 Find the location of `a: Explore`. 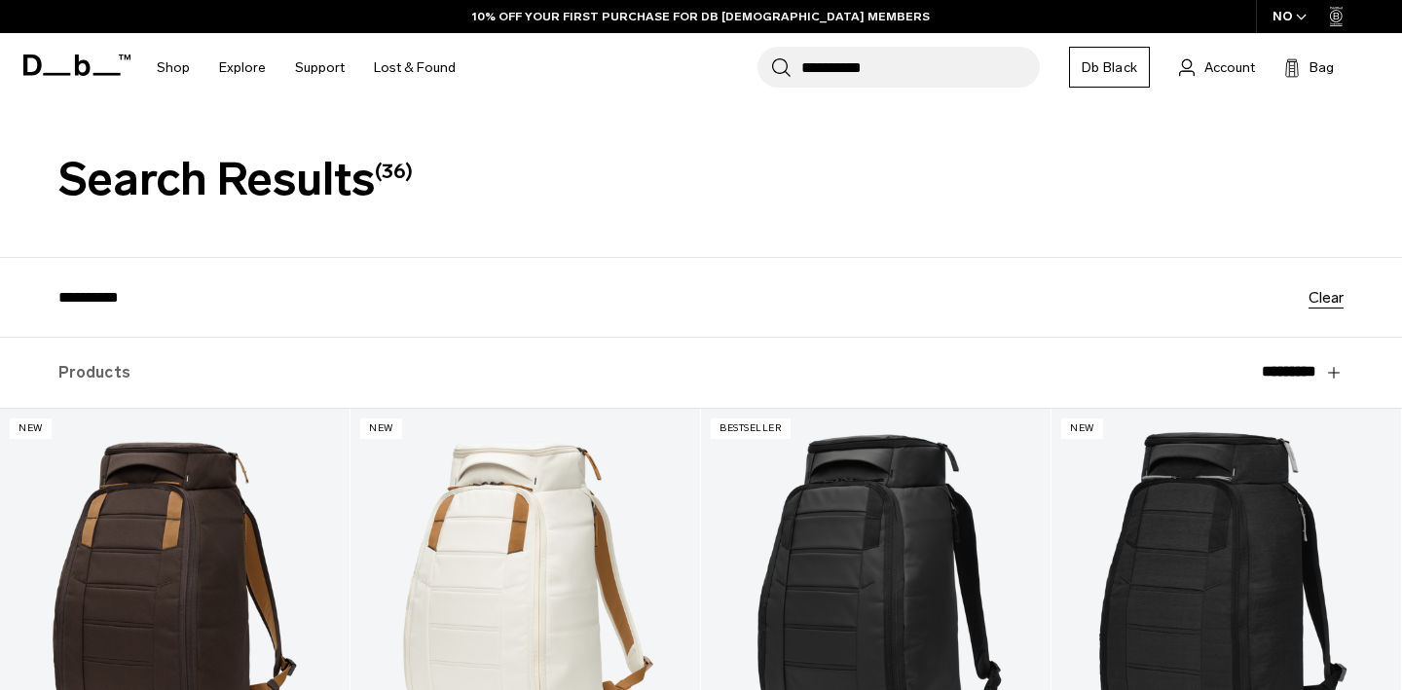

a: Explore is located at coordinates (242, 67).